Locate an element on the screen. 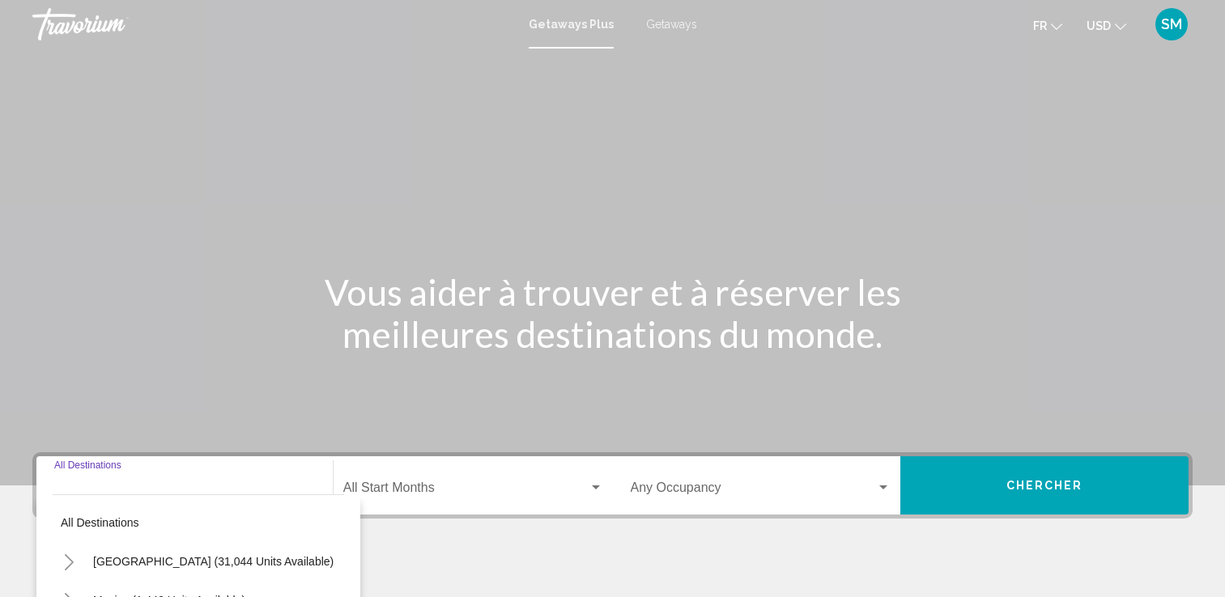  span: Getaways is located at coordinates (671, 24).